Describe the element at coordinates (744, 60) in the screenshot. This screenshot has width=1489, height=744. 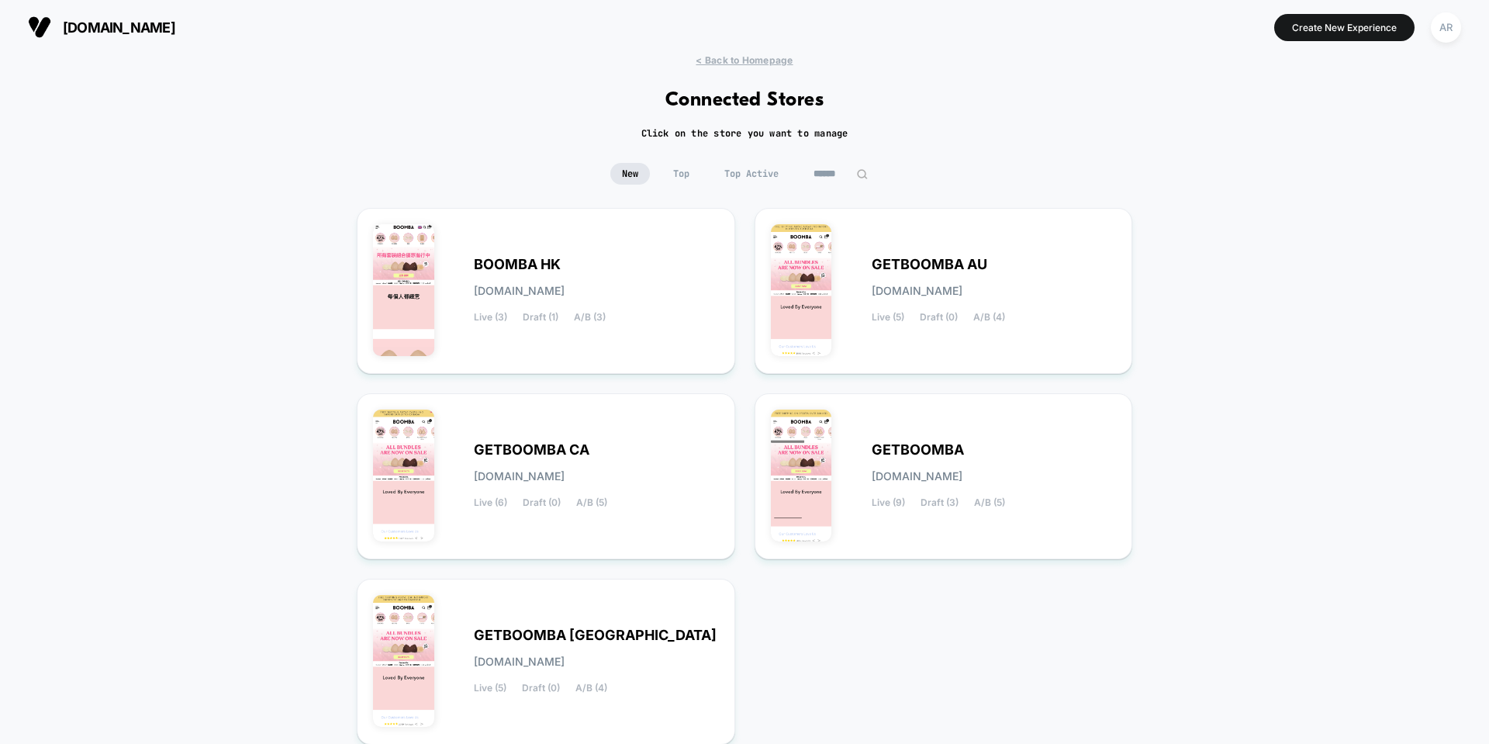
I see `span: < Back to Homepage` at that location.